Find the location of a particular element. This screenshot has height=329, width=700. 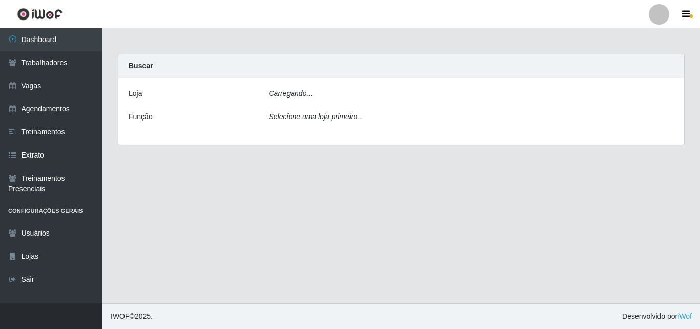

span: IWOF is located at coordinates (120, 316).